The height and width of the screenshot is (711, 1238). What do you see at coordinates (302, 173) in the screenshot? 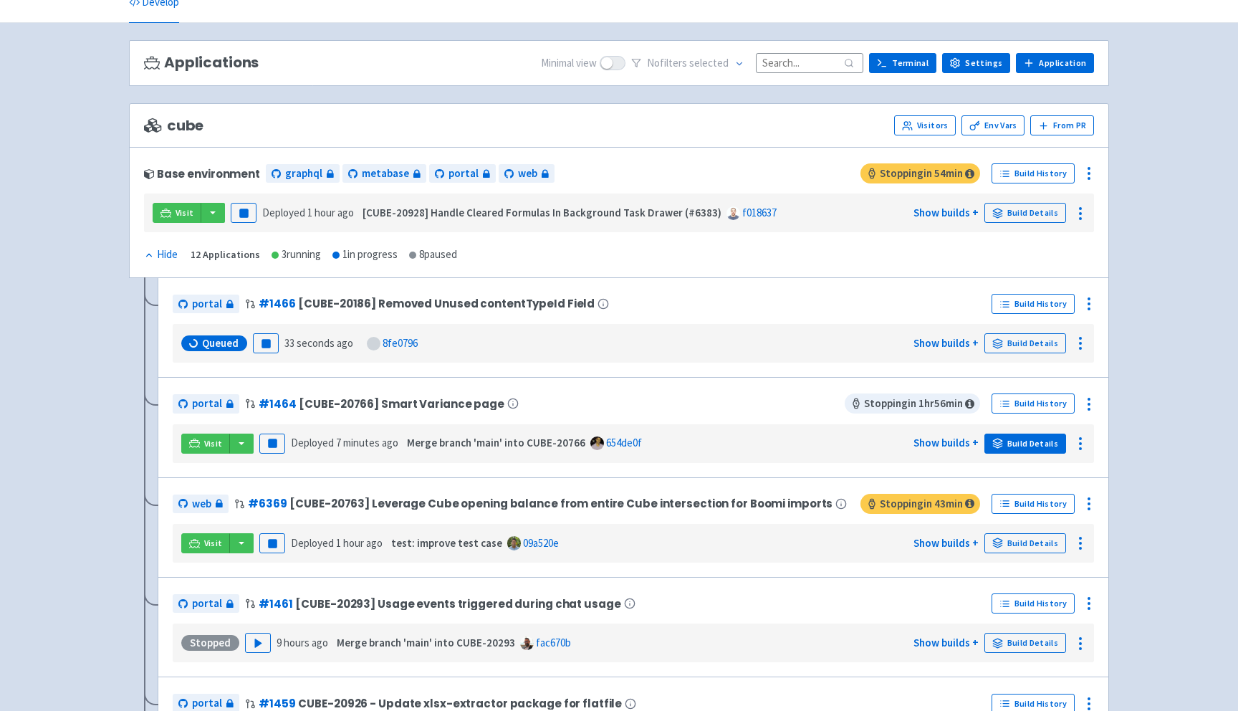
I see `a: graphql` at bounding box center [302, 173].